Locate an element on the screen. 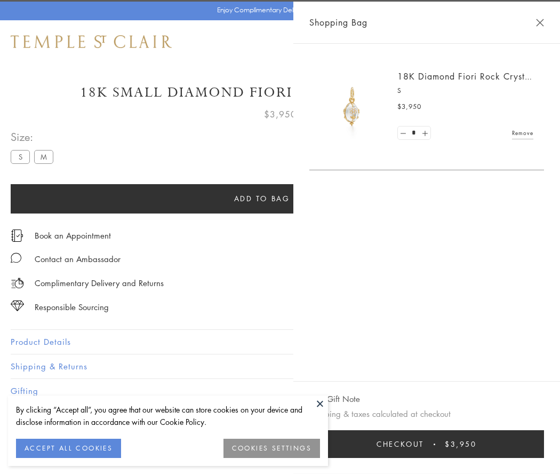 Image resolution: width=560 pixels, height=474 pixels. span: Add to bag is located at coordinates (262, 198).